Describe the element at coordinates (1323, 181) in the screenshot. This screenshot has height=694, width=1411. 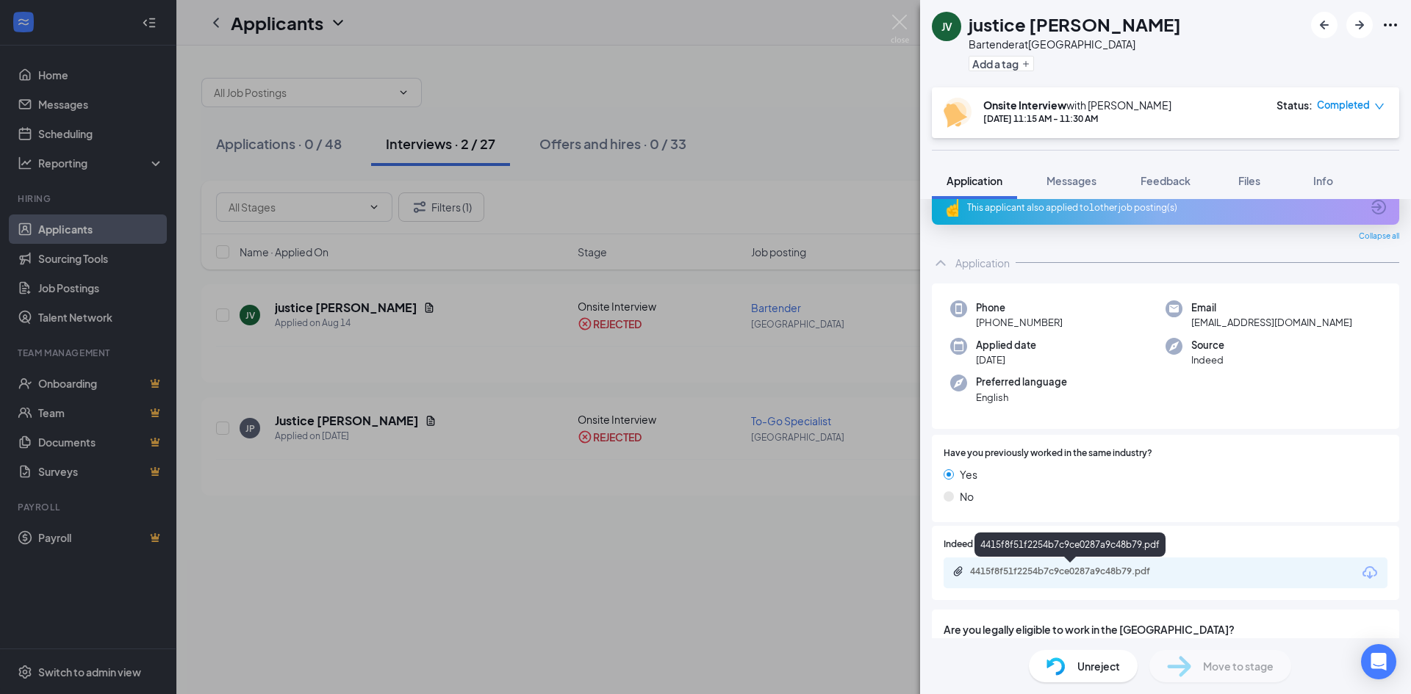
I see `span: Info` at that location.